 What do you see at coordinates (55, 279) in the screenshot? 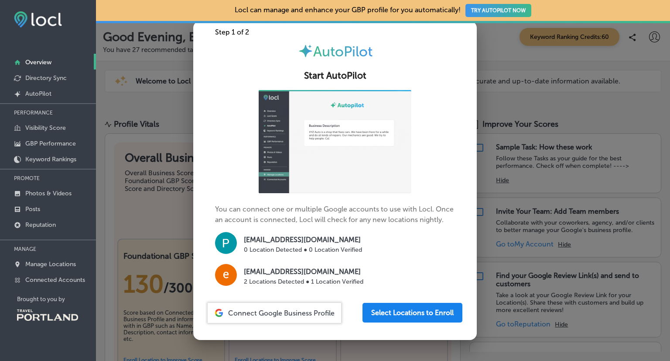
I see `p: Connected Accounts` at bounding box center [55, 279].